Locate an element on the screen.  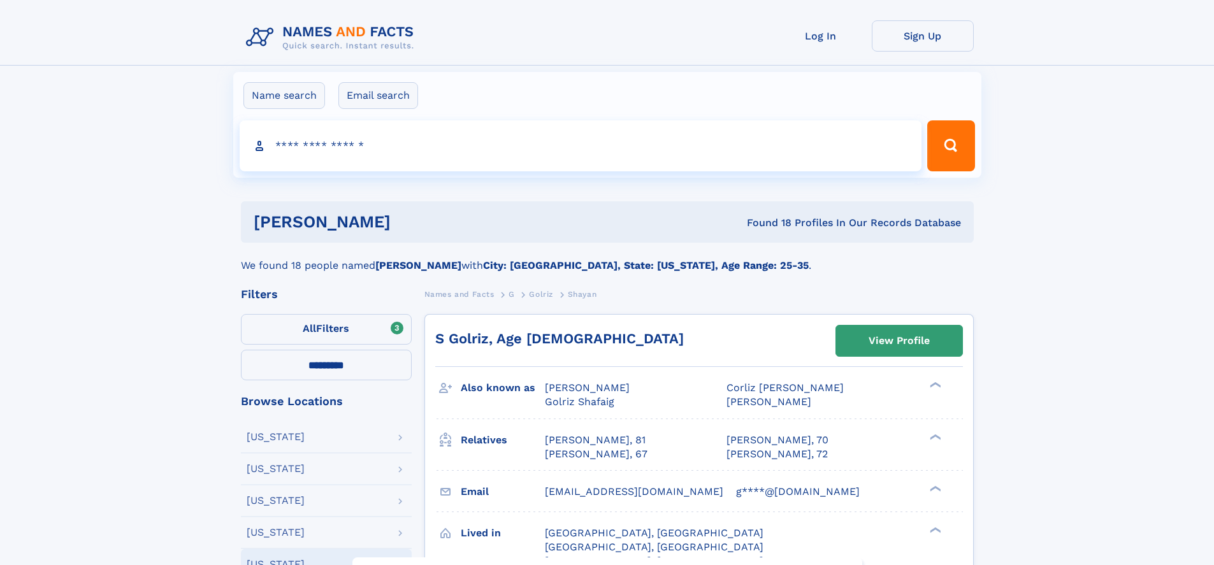
a: G is located at coordinates (512, 294).